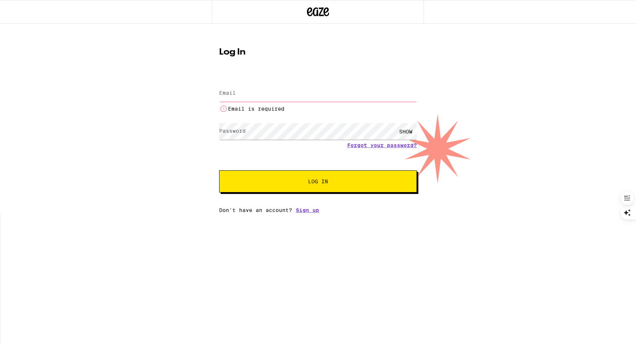  I want to click on span: Hi. Need any help?, so click(29, 8).